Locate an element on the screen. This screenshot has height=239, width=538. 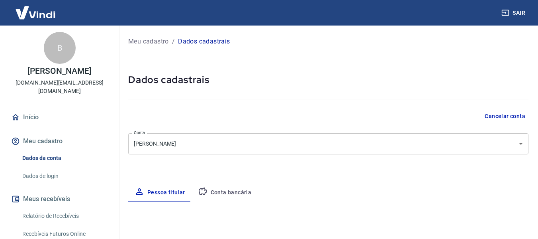
button: Conta bancária is located at coordinates (225, 192).